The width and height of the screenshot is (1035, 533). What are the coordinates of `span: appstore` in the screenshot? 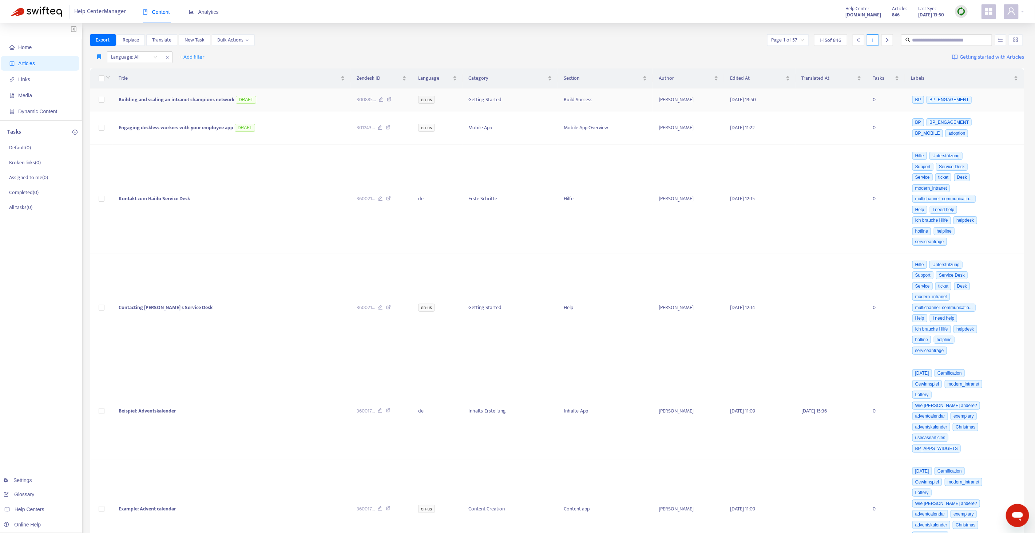 It's located at (989, 11).